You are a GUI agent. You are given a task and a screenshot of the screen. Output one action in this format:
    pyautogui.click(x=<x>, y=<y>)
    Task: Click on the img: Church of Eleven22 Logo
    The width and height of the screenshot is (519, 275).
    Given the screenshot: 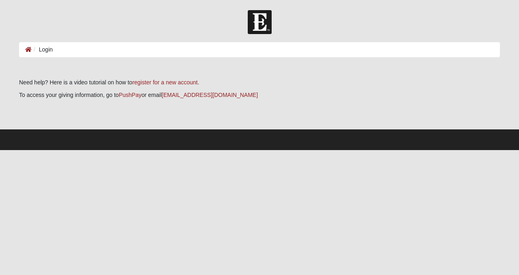 What is the action you would take?
    pyautogui.click(x=259, y=22)
    